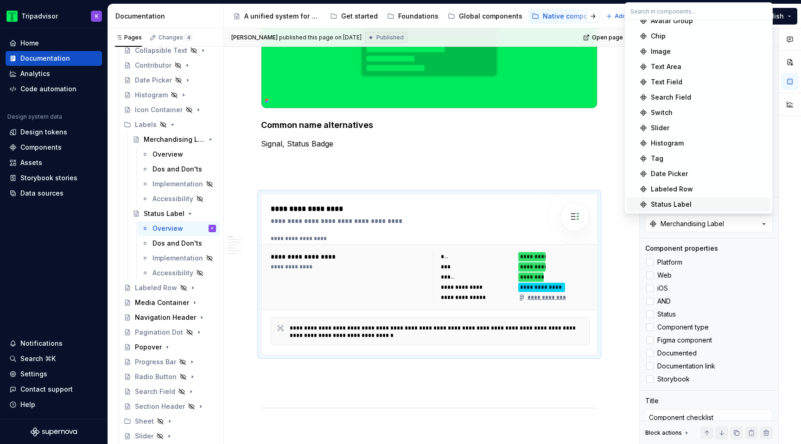 The height and width of the screenshot is (444, 801). I want to click on div: Pagination Dot, so click(159, 332).